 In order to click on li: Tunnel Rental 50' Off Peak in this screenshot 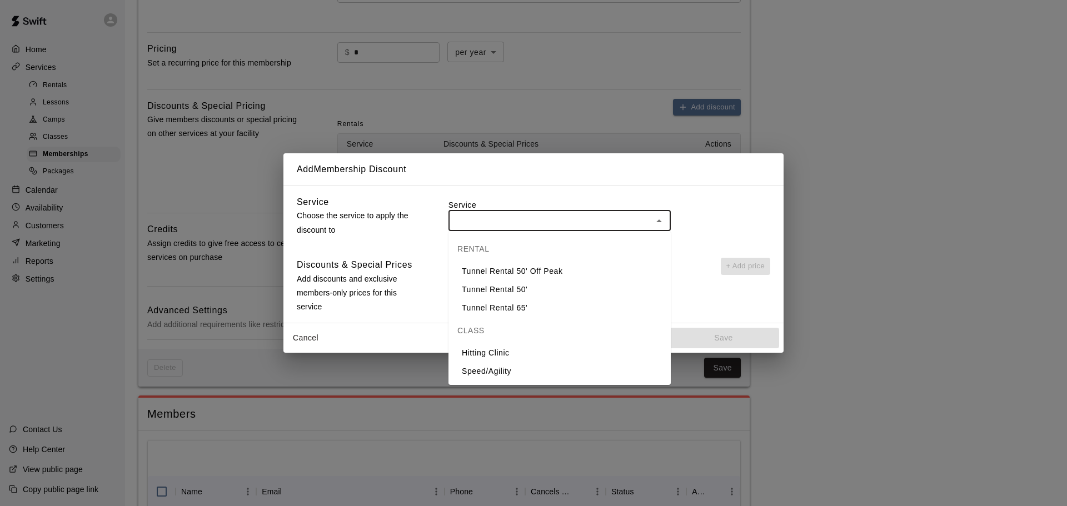, I will do `click(559, 271)`.